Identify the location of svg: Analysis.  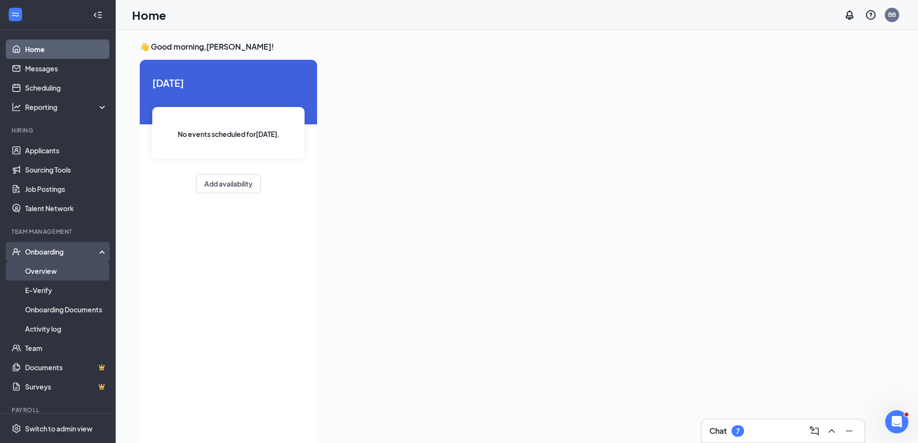
(16, 107).